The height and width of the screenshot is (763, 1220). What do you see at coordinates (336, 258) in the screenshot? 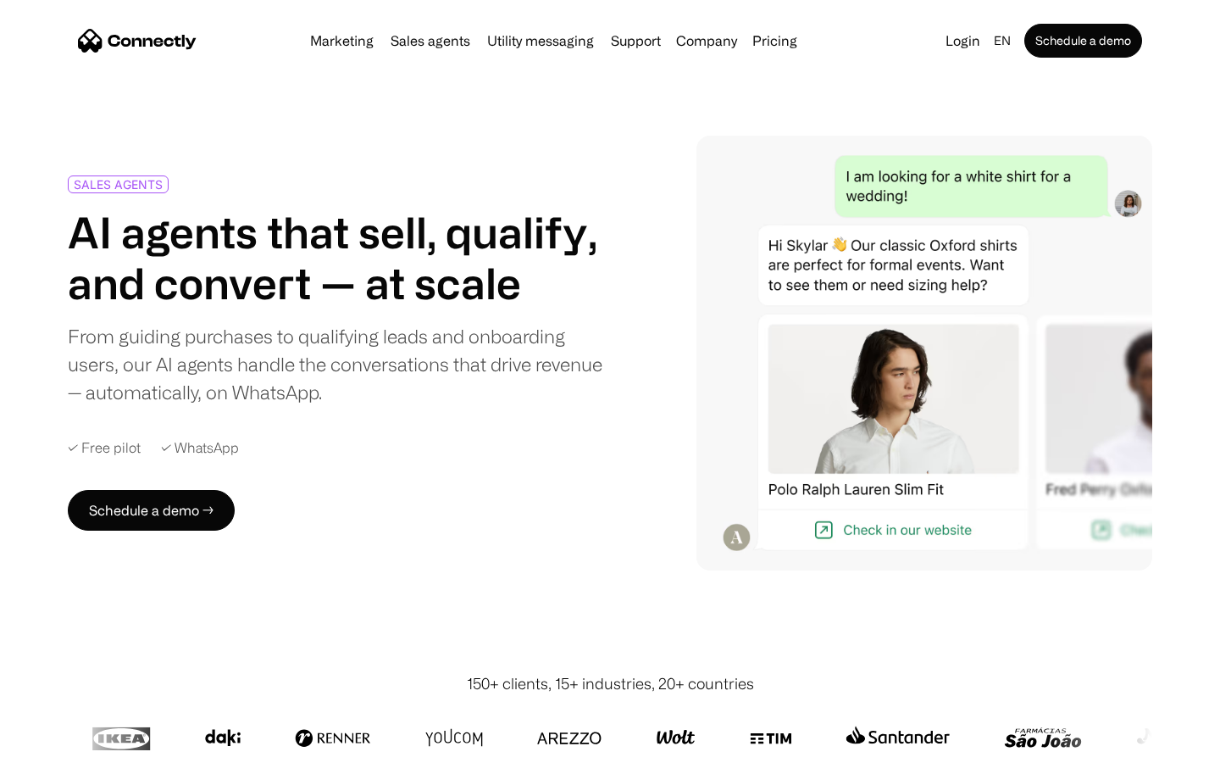
I see `h1: AI agents that sell, qualify, and convert — at scale` at bounding box center [336, 258].